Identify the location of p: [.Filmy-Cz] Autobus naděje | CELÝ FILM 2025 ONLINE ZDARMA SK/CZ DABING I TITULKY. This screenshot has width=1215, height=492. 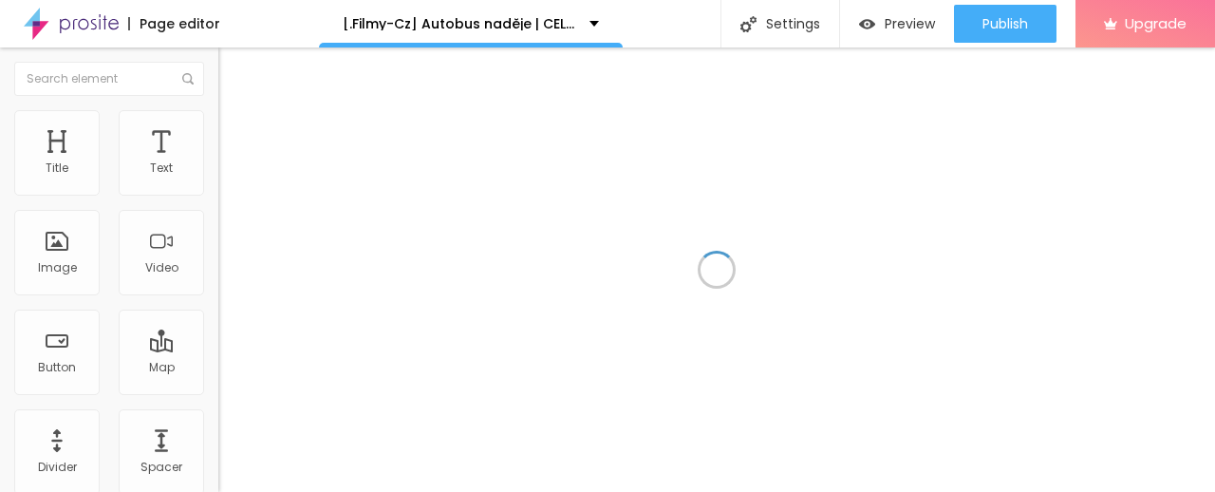
(459, 24).